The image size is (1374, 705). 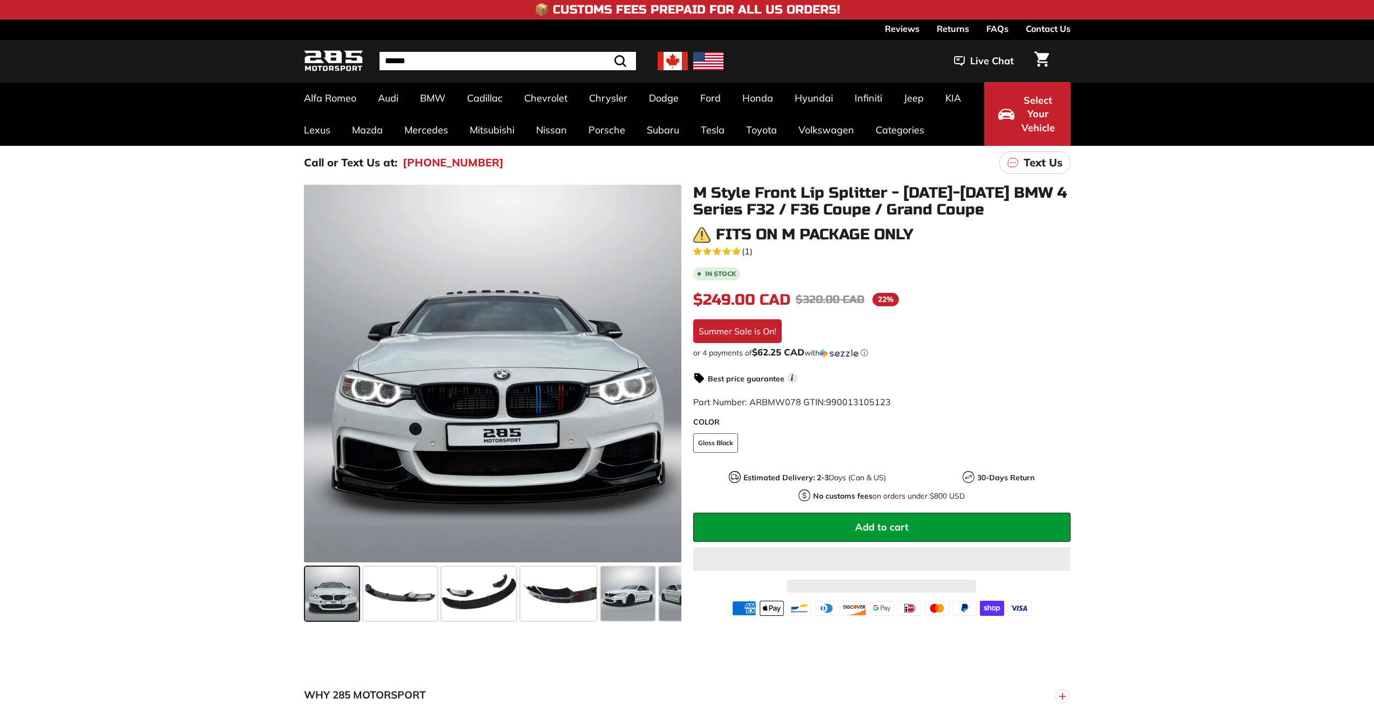 I want to click on p: on orders under $800 USD, so click(x=889, y=496).